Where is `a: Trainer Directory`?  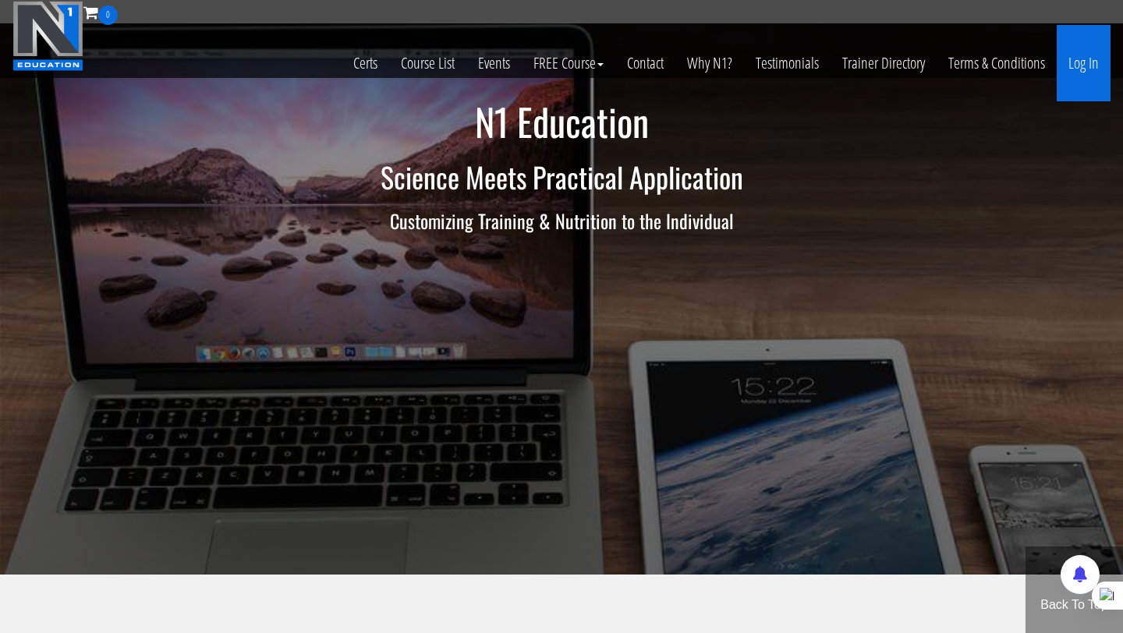
a: Trainer Directory is located at coordinates (884, 63).